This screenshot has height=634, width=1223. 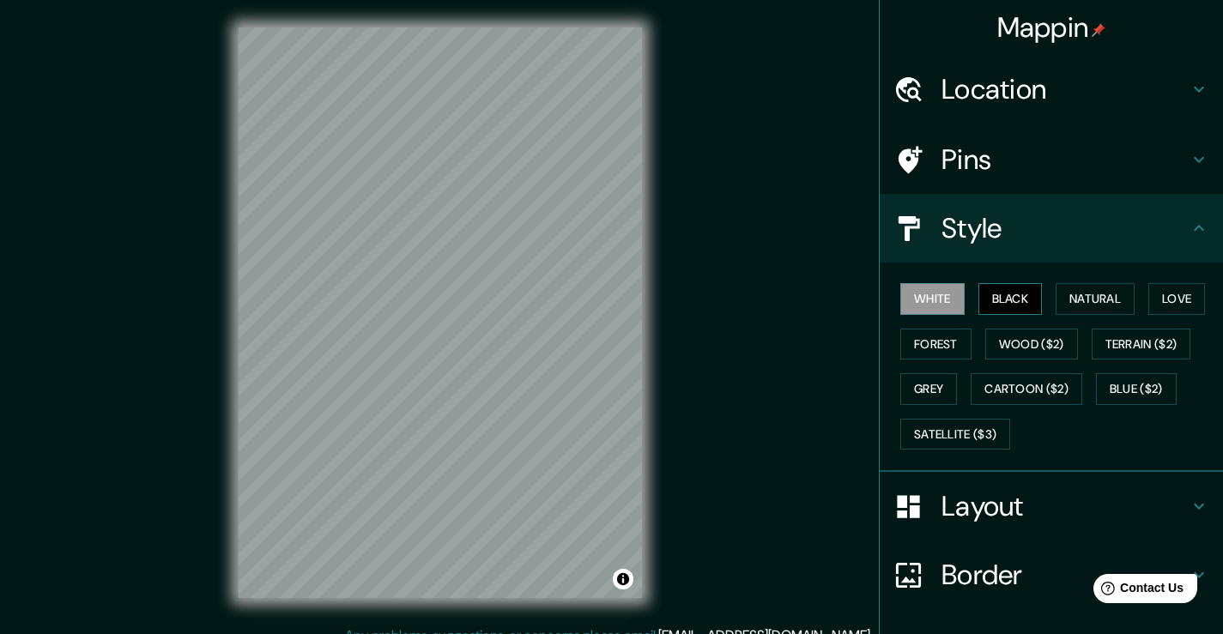 What do you see at coordinates (1141, 344) in the screenshot?
I see `button: Terrain ($2)` at bounding box center [1141, 344].